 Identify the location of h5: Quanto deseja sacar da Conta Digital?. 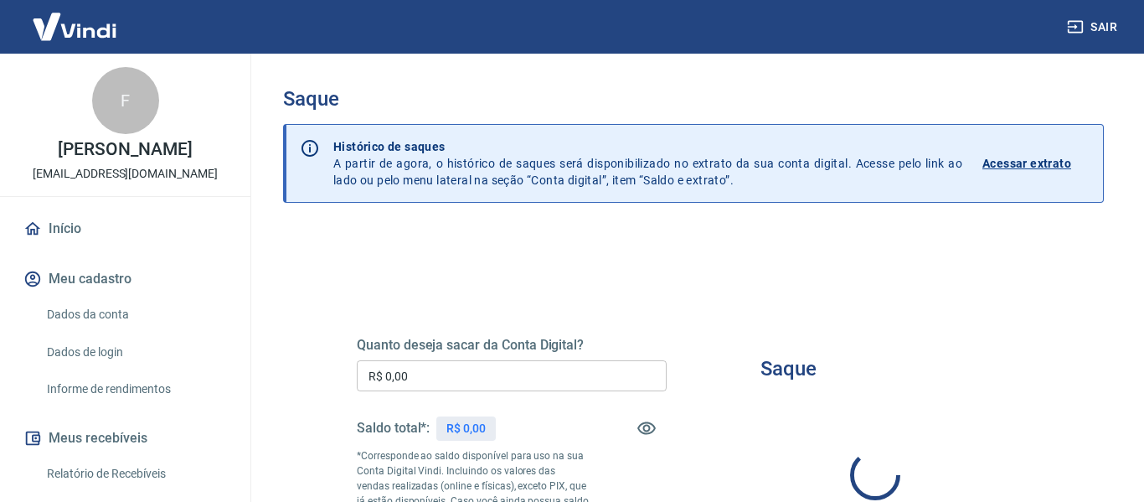
(512, 345).